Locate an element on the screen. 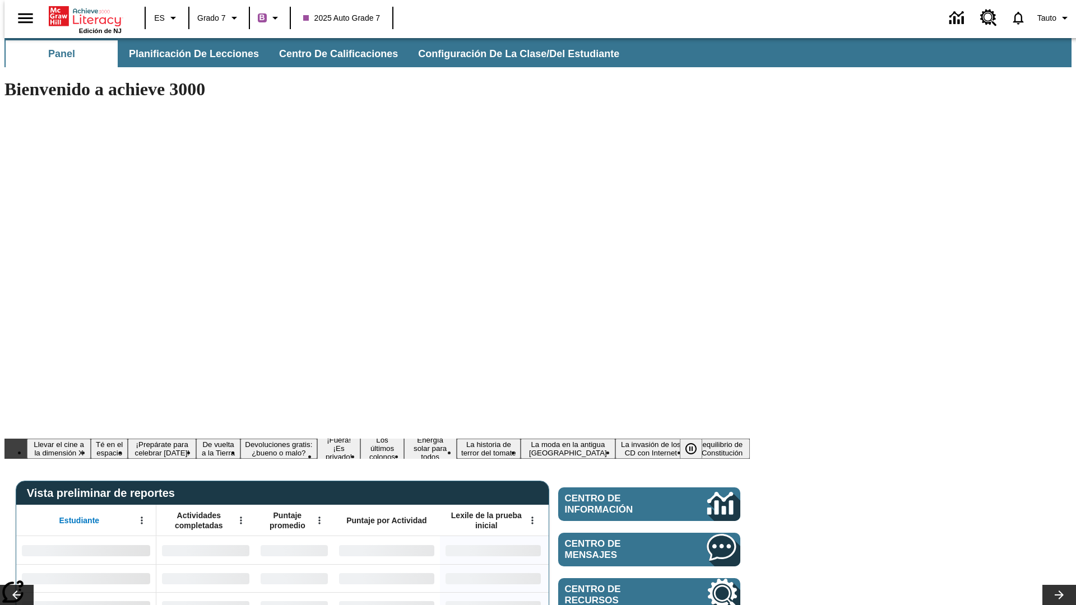  h1: Bienvenido a achieve 3000 is located at coordinates (377, 89).